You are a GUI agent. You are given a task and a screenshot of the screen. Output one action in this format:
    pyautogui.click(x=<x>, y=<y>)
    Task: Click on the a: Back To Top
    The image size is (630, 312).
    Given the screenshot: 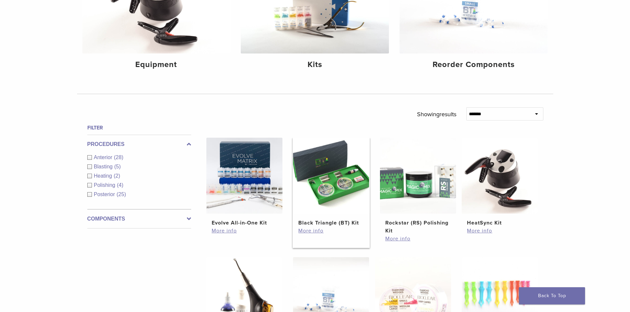 What is the action you would take?
    pyautogui.click(x=552, y=296)
    